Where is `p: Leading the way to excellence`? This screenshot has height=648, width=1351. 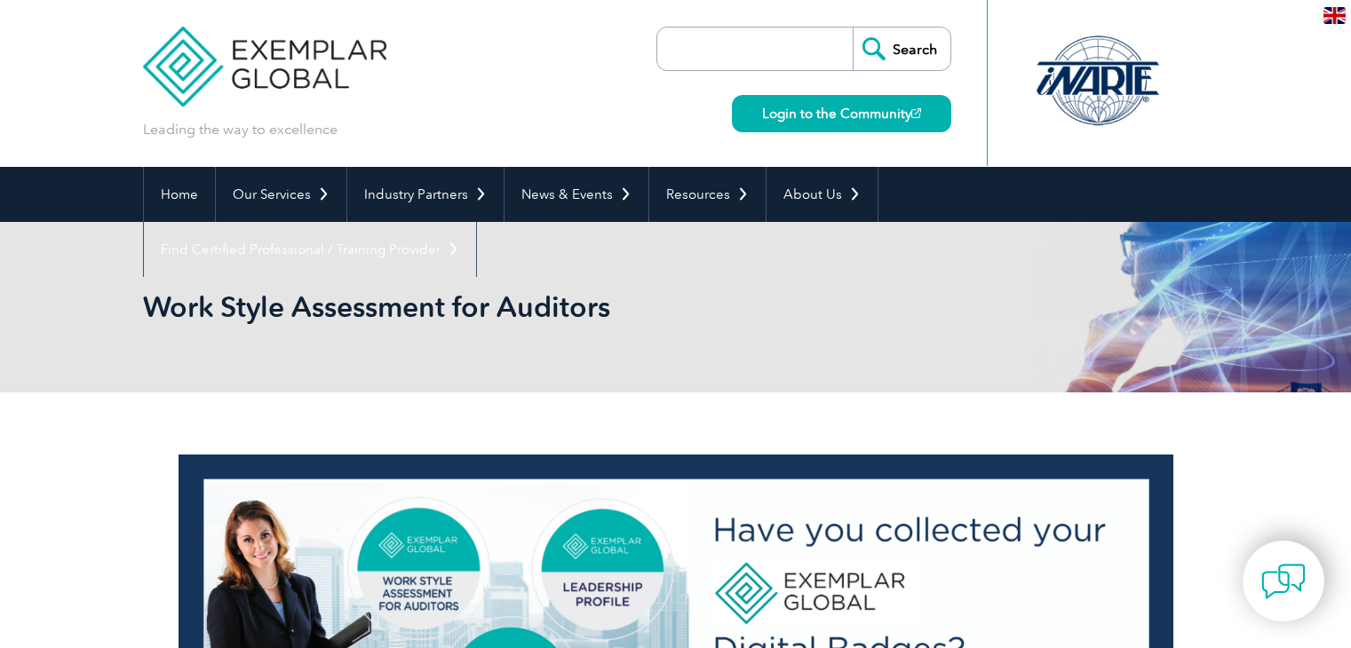
p: Leading the way to excellence is located at coordinates (240, 130).